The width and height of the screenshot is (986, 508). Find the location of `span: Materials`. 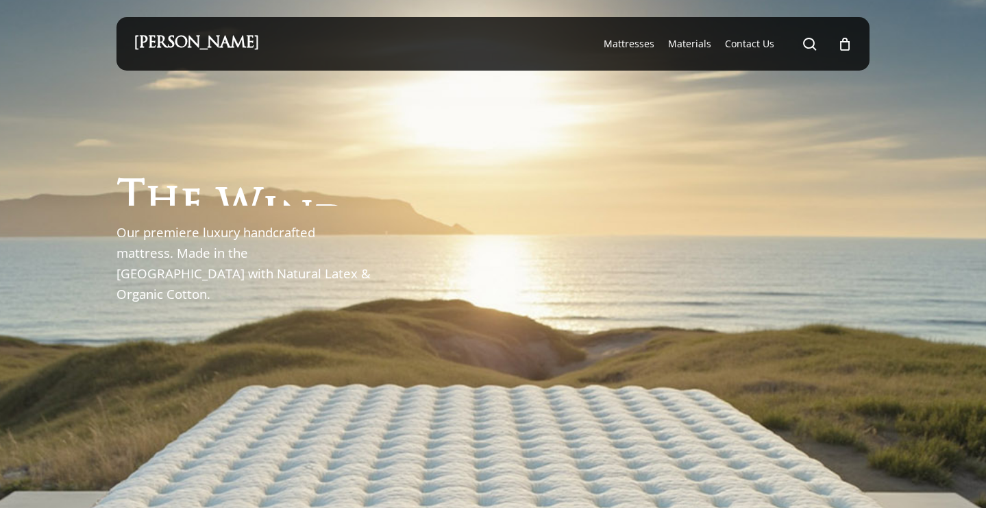

span: Materials is located at coordinates (689, 43).